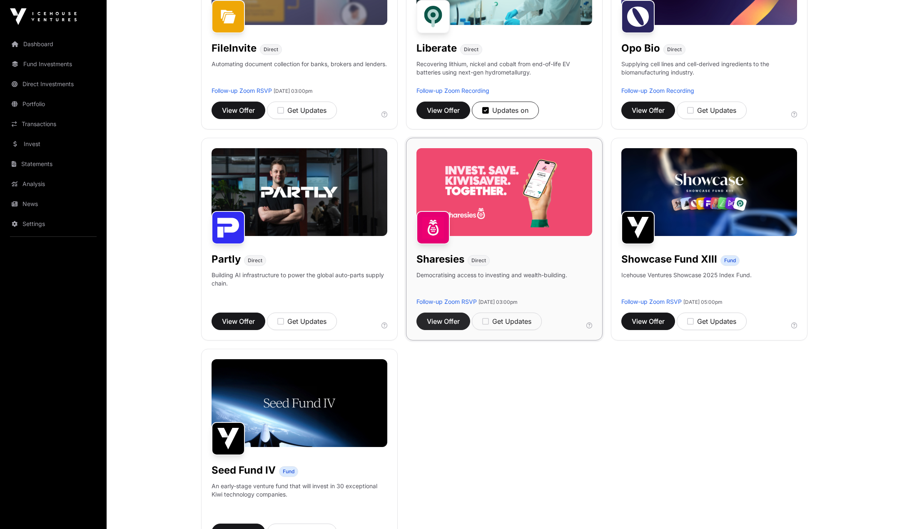 This screenshot has width=902, height=529. I want to click on div: Updates on, so click(505, 110).